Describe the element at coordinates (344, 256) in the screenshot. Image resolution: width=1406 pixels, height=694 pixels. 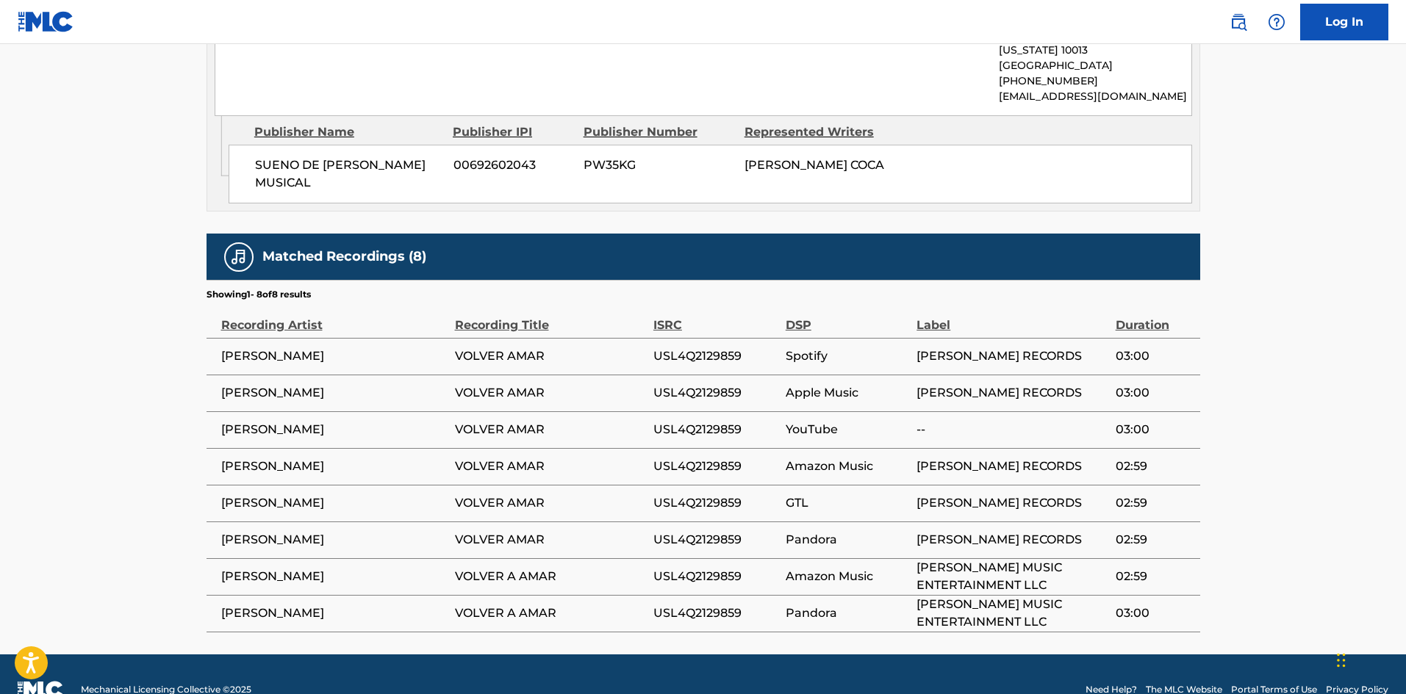
I see `h5: Matched Recordings (8)` at that location.